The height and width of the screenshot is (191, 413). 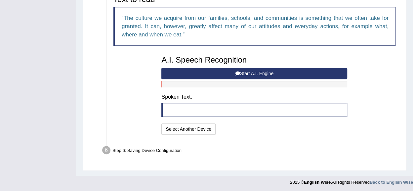 I want to click on div: Step 6: Saving Device Configuration, so click(x=251, y=151).